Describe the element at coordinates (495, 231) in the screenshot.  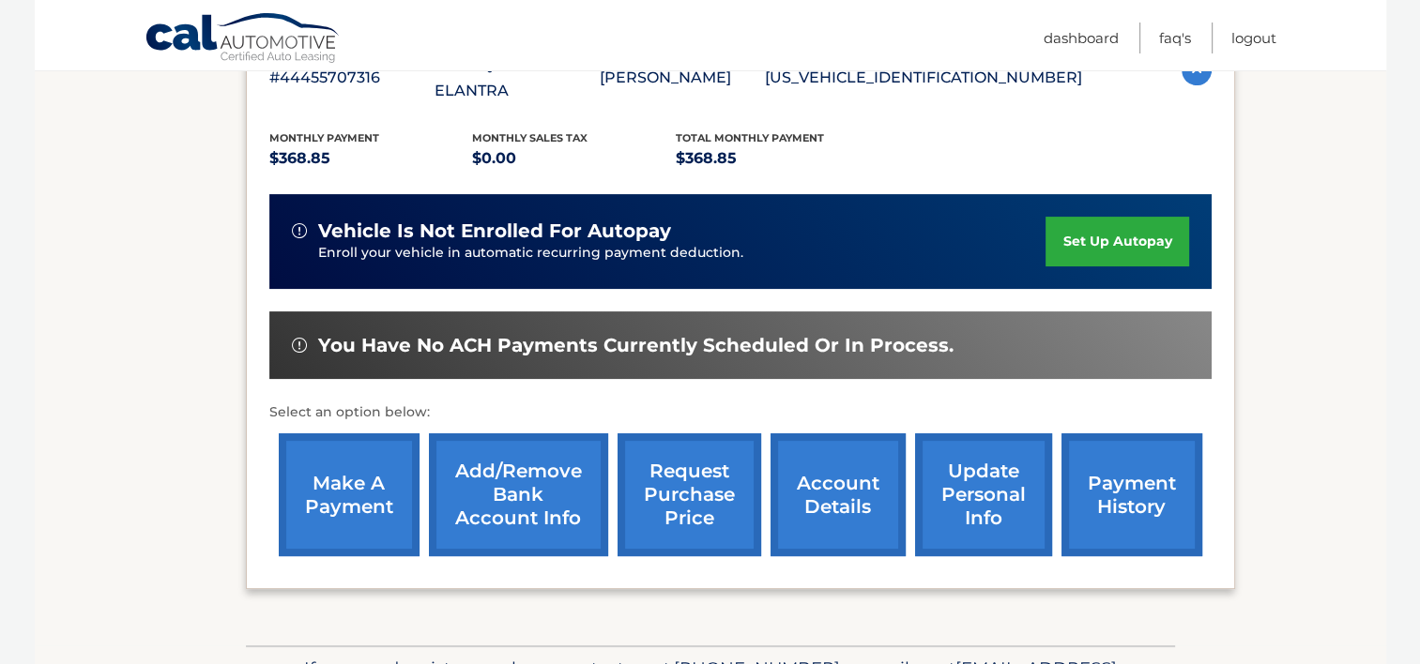
I see `span: vehicle is not enrolled for autopay` at that location.